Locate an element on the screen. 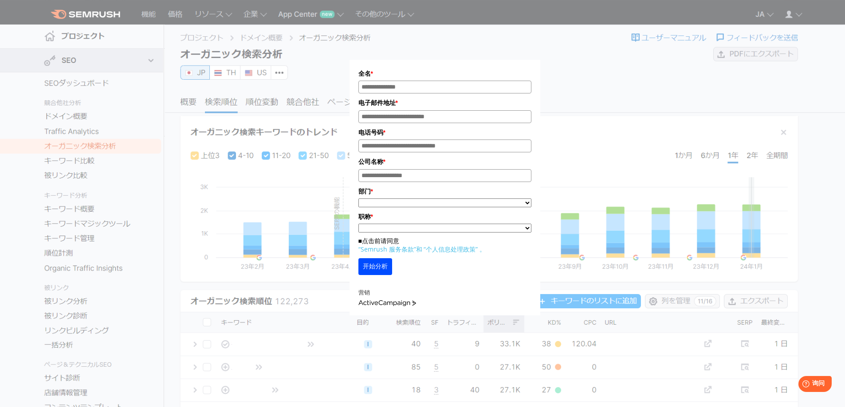  font: 营销 is located at coordinates (364, 293).